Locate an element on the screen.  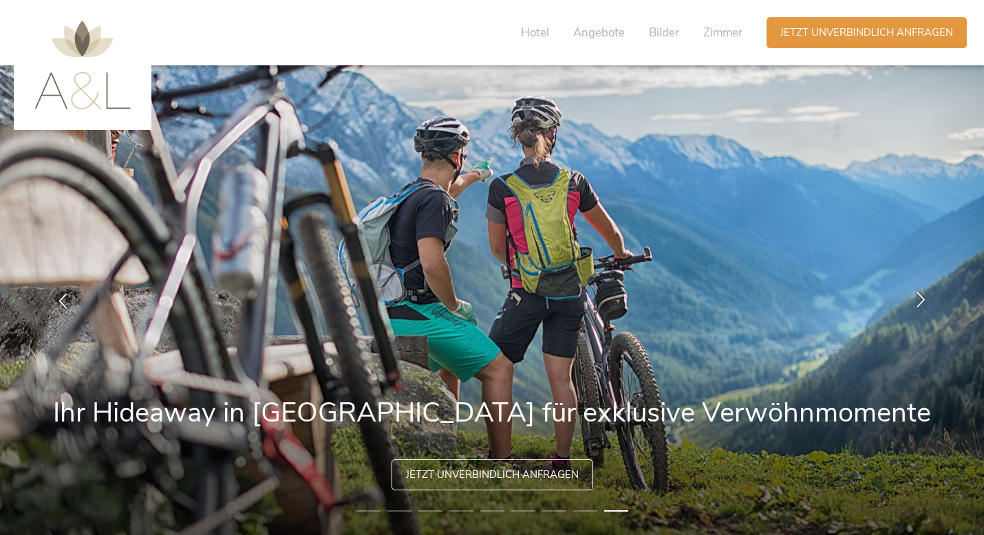
img: AMONTI & LUNARIS Wellnessresort is located at coordinates (83, 65).